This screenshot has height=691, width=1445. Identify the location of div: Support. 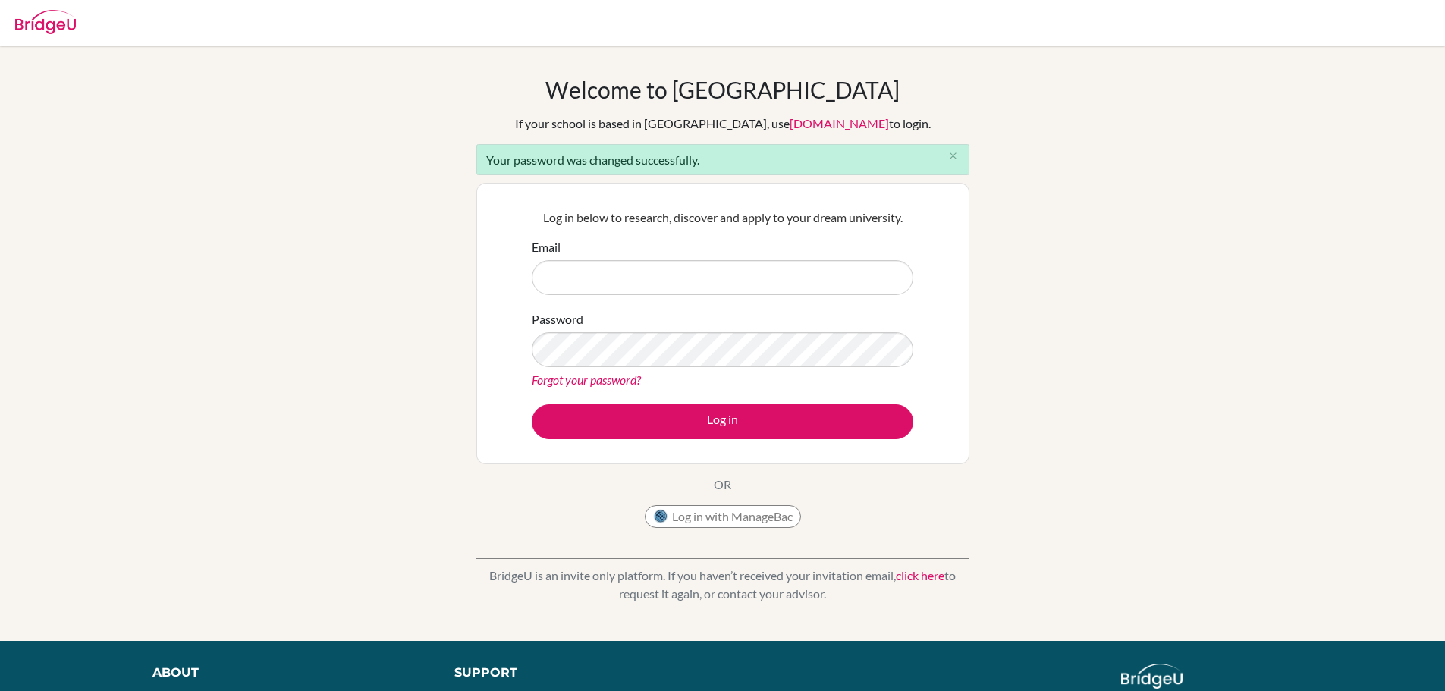
(580, 673).